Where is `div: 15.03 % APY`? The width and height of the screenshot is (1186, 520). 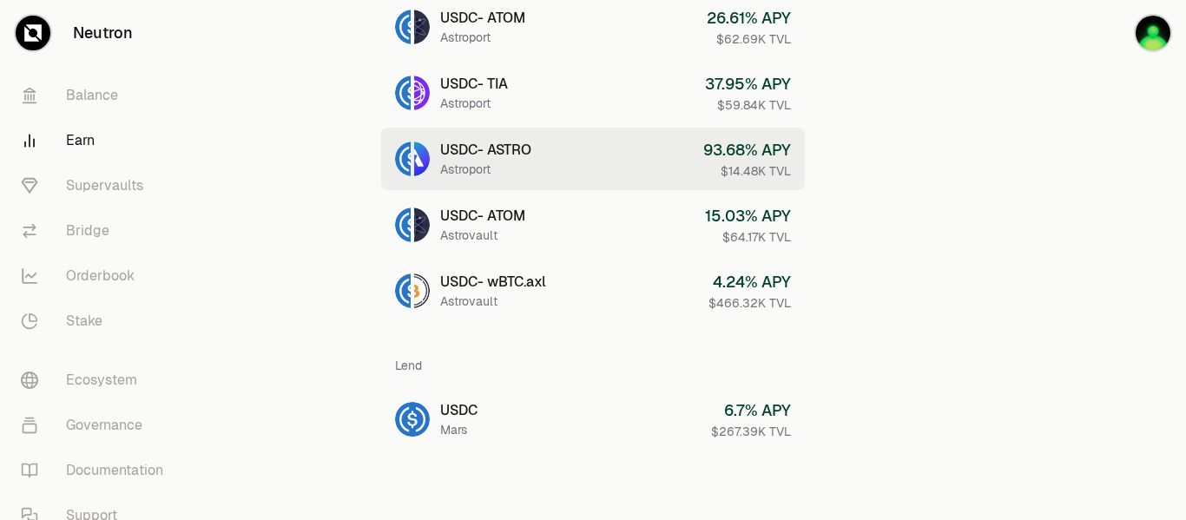
div: 15.03 % APY is located at coordinates (748, 216).